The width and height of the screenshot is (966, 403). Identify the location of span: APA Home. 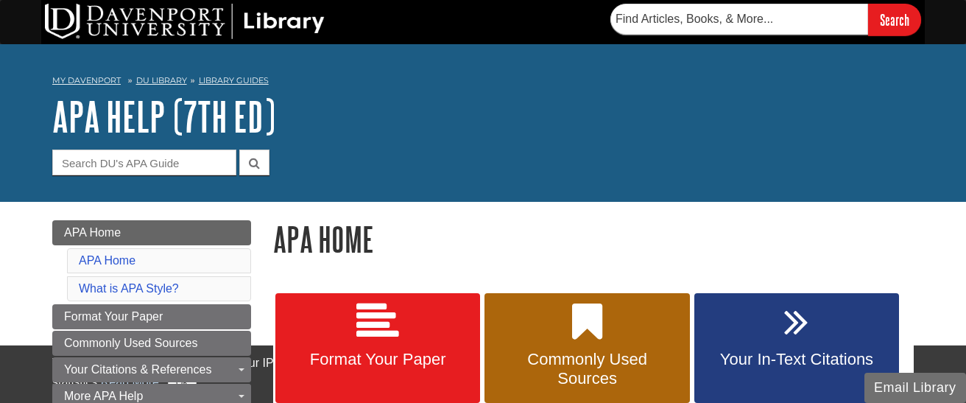
(92, 232).